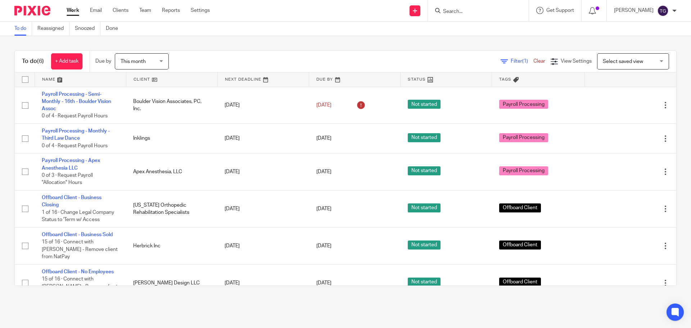 This screenshot has width=691, height=328. Describe the element at coordinates (71, 164) in the screenshot. I see `a: Payroll Processing - Apex Anesthesia LLC` at that location.